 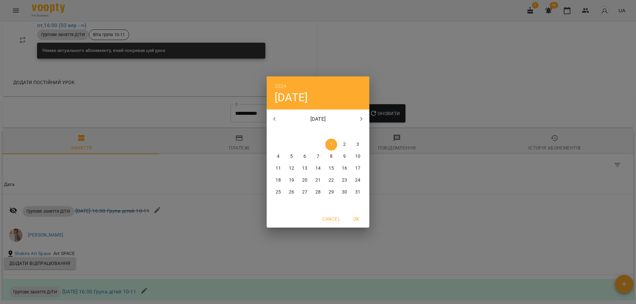 What do you see at coordinates (331, 145) in the screenshot?
I see `button: 1` at bounding box center [331, 145].